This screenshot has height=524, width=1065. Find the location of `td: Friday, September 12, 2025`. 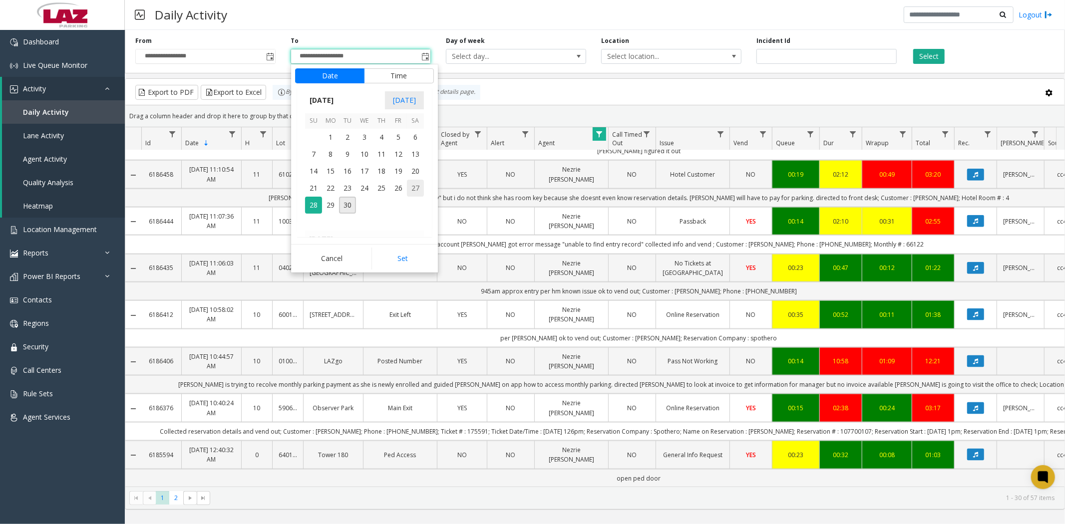

td: Friday, September 12, 2025 is located at coordinates (398, 154).